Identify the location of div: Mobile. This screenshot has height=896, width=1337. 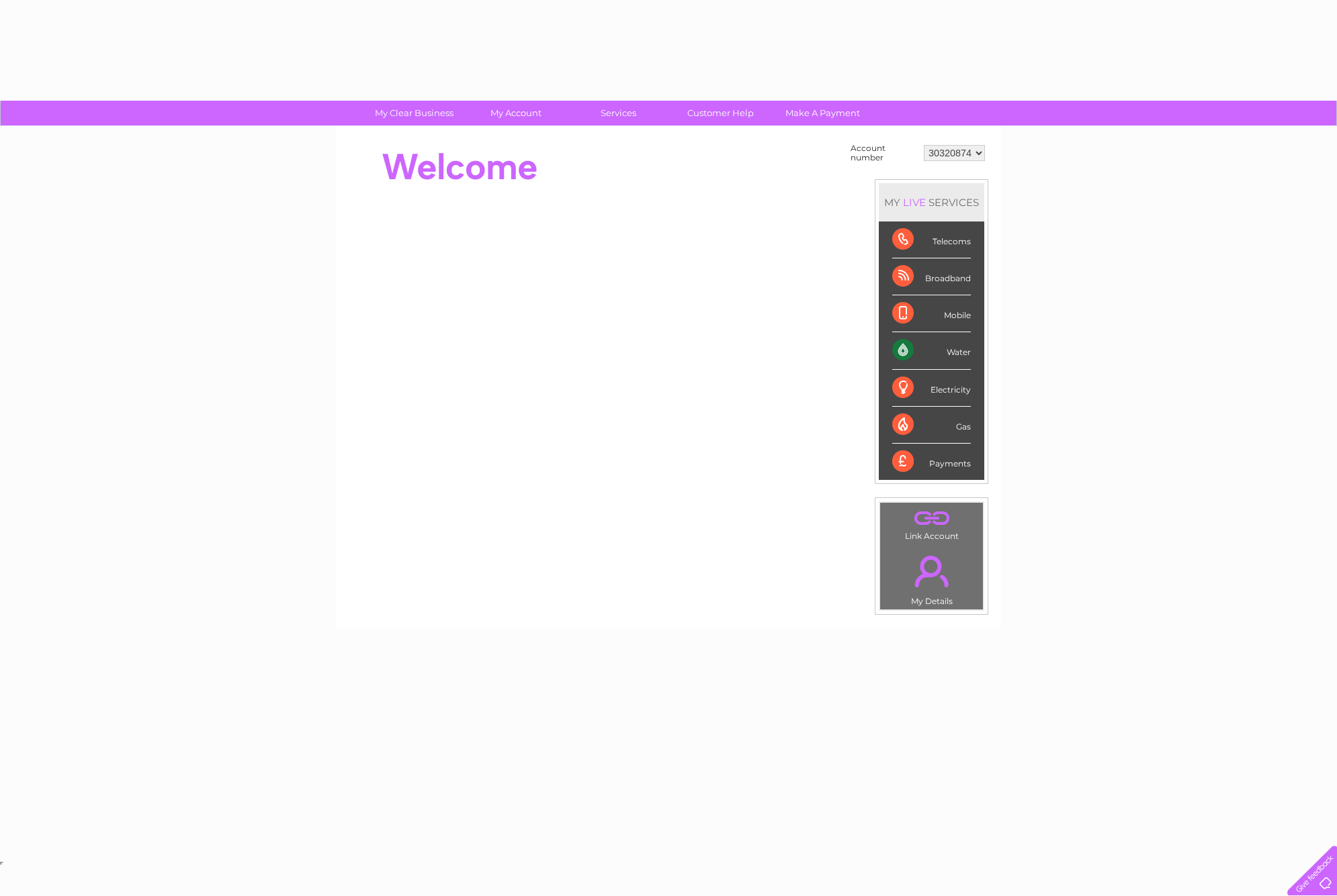
(931, 314).